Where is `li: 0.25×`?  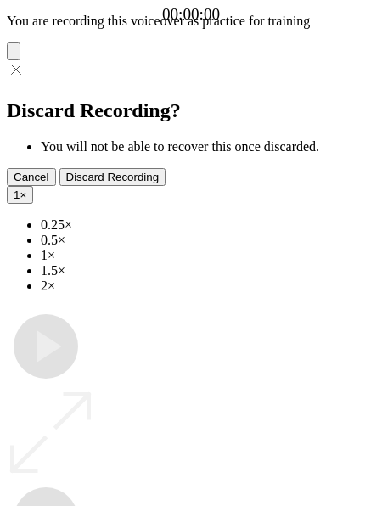
li: 0.25× is located at coordinates (208, 225).